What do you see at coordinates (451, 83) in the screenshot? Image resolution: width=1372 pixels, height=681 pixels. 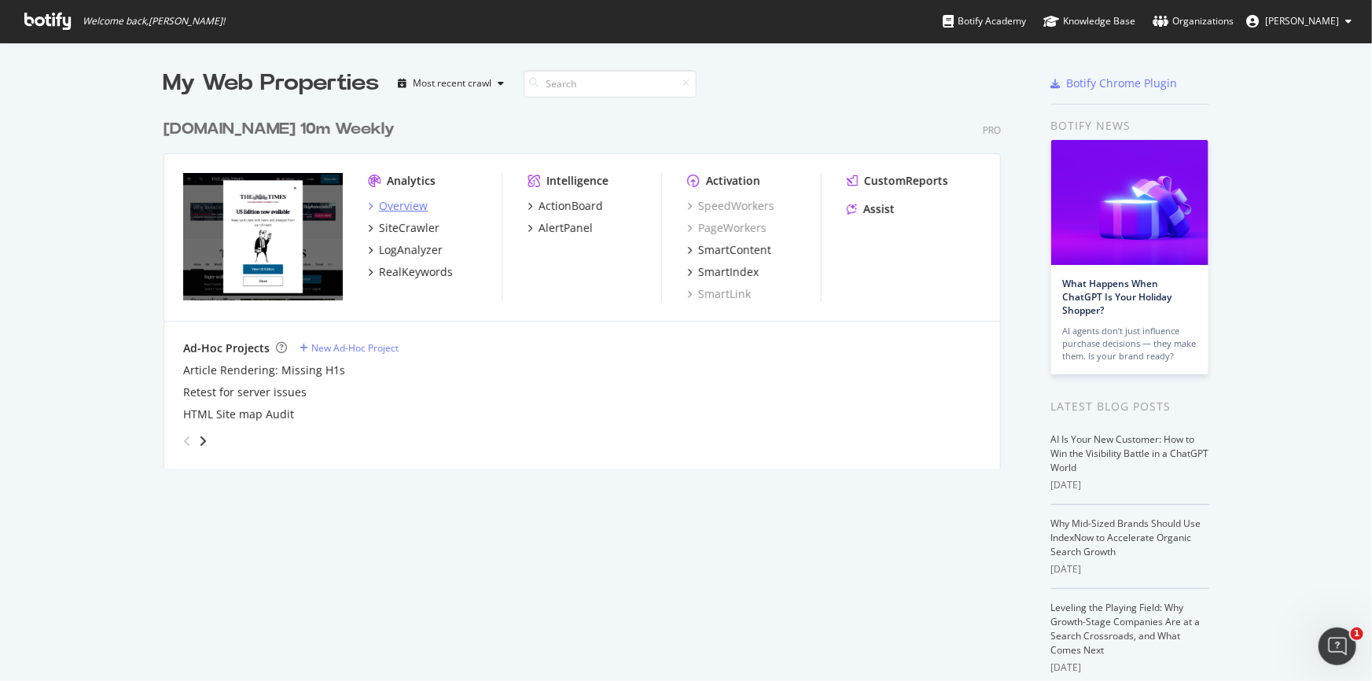 I see `button: Most recent crawl` at bounding box center [451, 83].